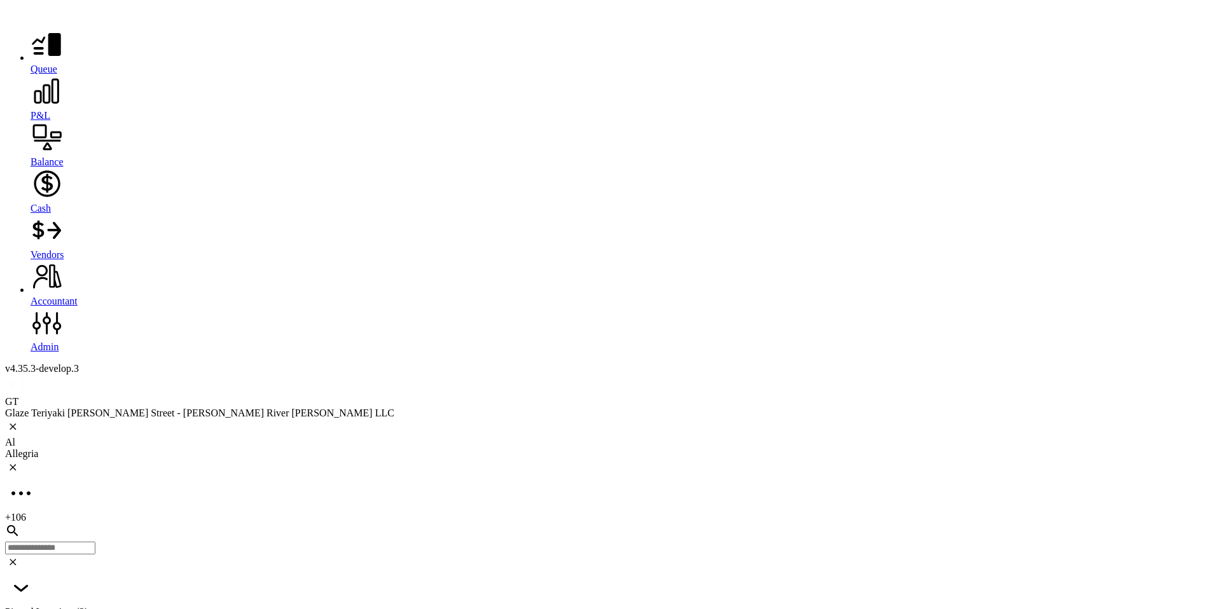  Describe the element at coordinates (623, 98) in the screenshot. I see `a: P&L` at that location.